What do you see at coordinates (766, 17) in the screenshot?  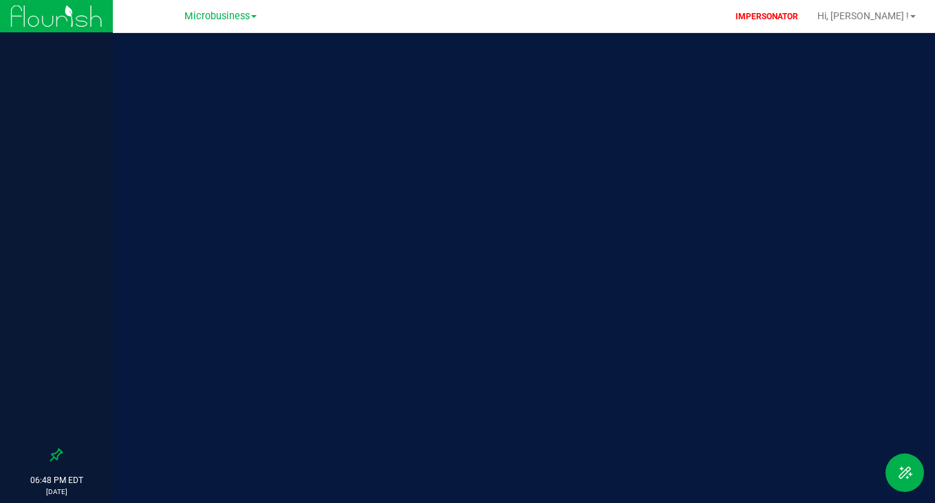 I see `p: IMPERSONATOR` at bounding box center [766, 17].